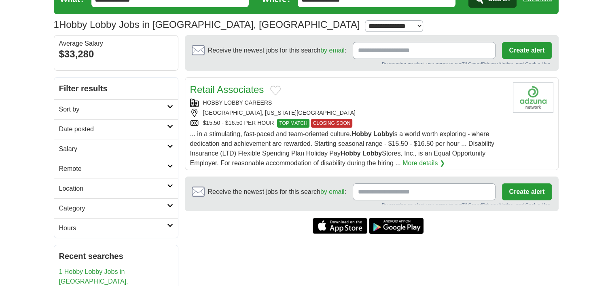 This screenshot has height=286, width=612. What do you see at coordinates (423, 163) in the screenshot?
I see `a: More details ❯` at bounding box center [423, 163].